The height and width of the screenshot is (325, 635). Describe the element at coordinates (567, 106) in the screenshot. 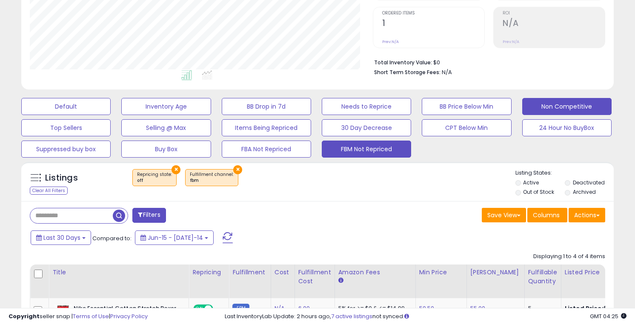

I see `button: Non Competitive` at that location.